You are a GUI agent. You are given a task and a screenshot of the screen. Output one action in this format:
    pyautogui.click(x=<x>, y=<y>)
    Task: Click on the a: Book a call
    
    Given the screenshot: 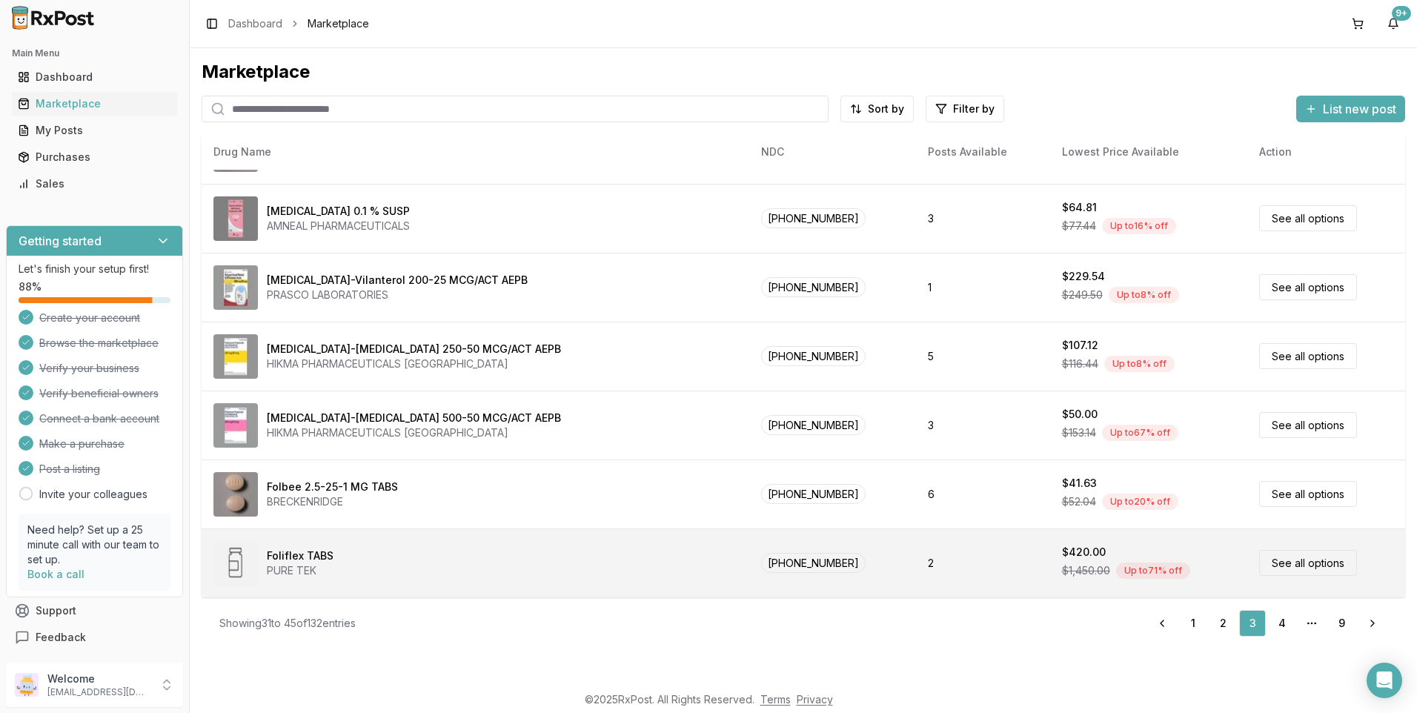 What is the action you would take?
    pyautogui.click(x=56, y=574)
    